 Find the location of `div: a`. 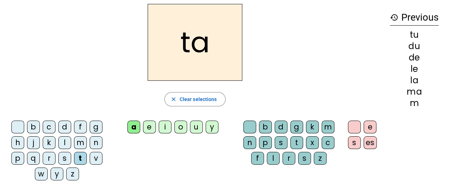

div: a is located at coordinates (134, 127).